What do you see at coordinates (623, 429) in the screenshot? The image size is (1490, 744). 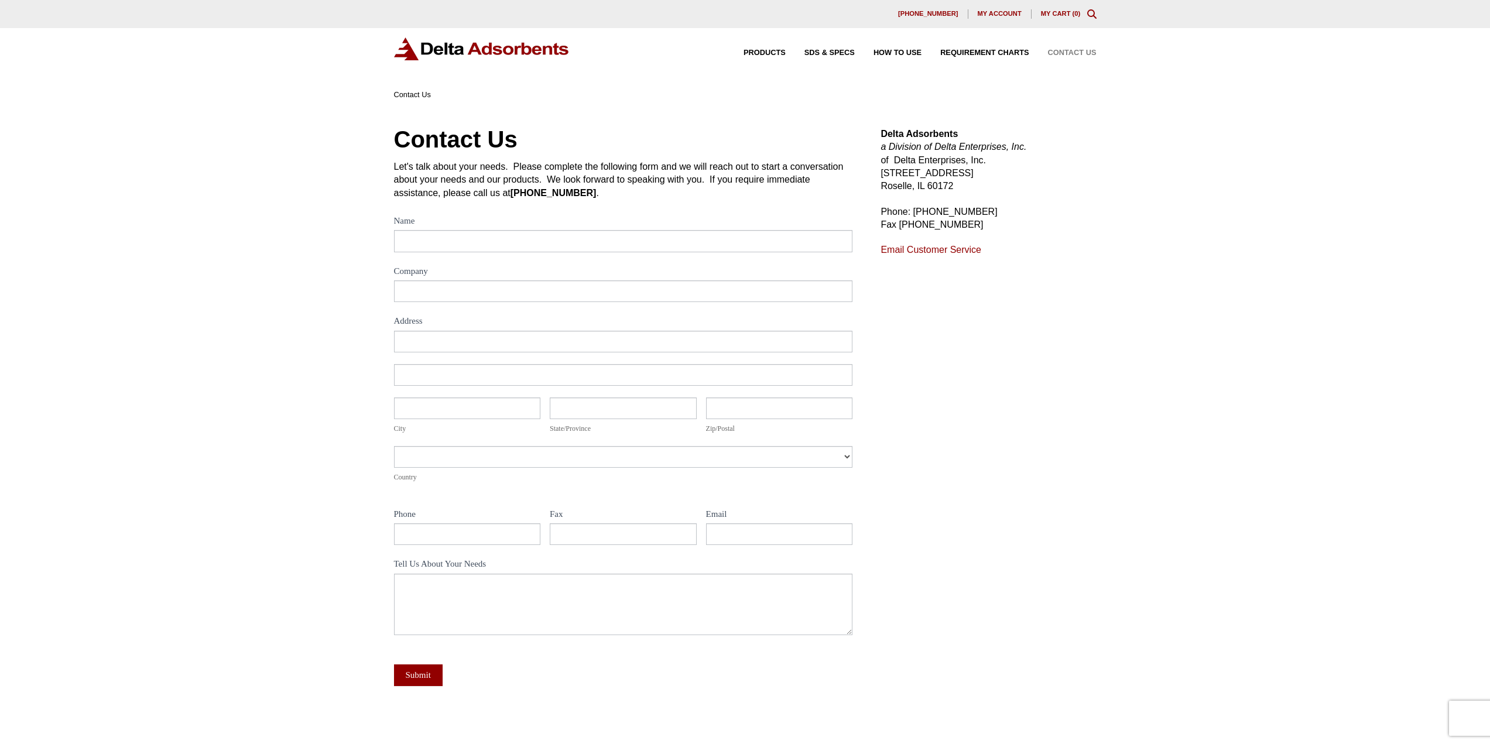 I see `div: State/Province` at bounding box center [623, 429].